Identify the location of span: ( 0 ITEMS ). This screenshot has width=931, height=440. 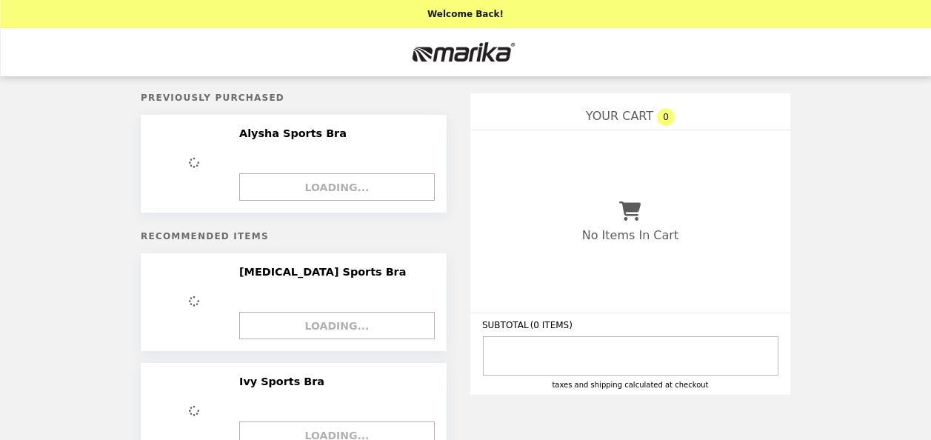
(551, 325).